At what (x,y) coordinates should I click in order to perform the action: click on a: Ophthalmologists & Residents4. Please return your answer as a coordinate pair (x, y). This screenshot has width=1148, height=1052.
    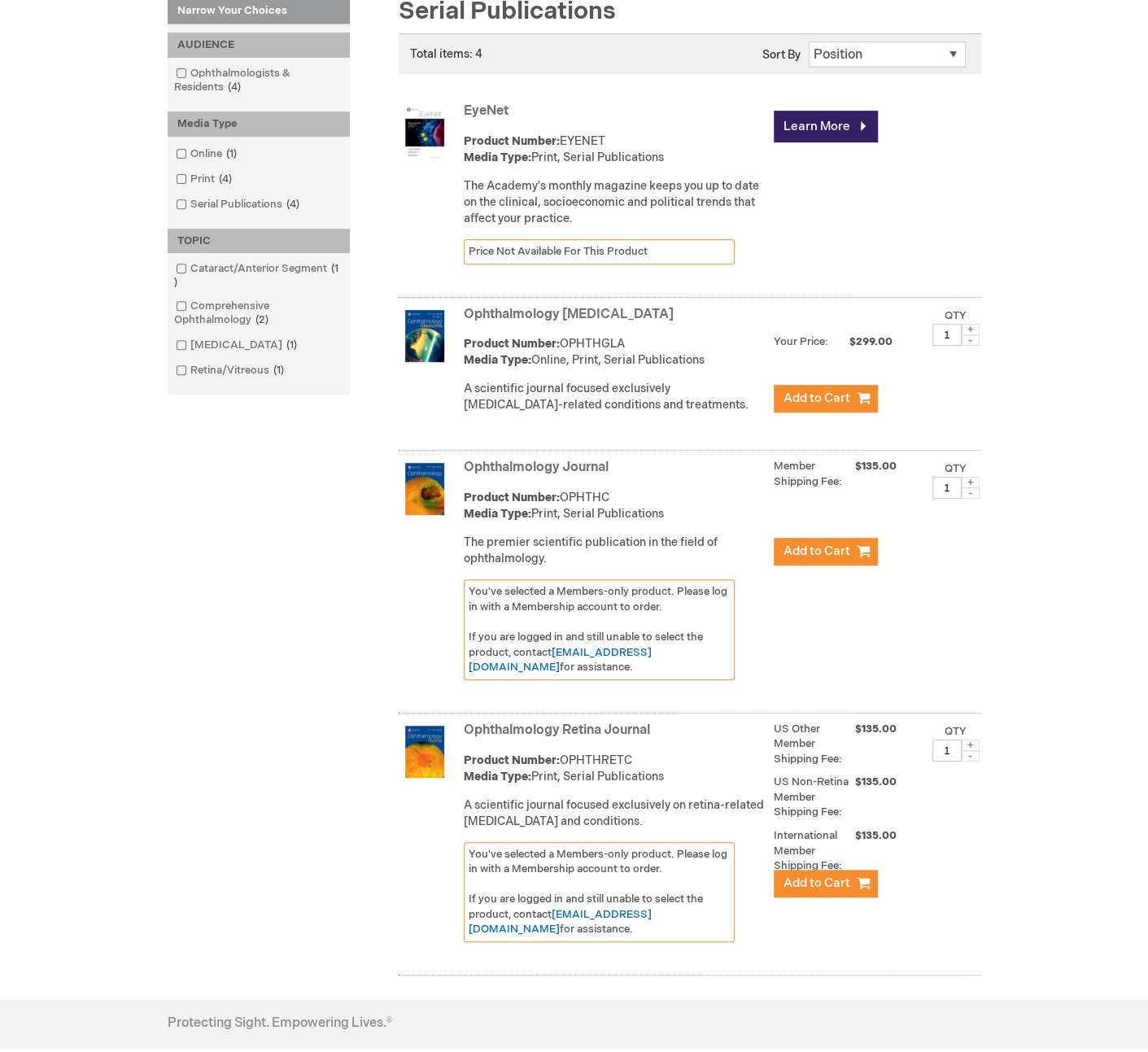
    Looking at the image, I should click on (258, 81).